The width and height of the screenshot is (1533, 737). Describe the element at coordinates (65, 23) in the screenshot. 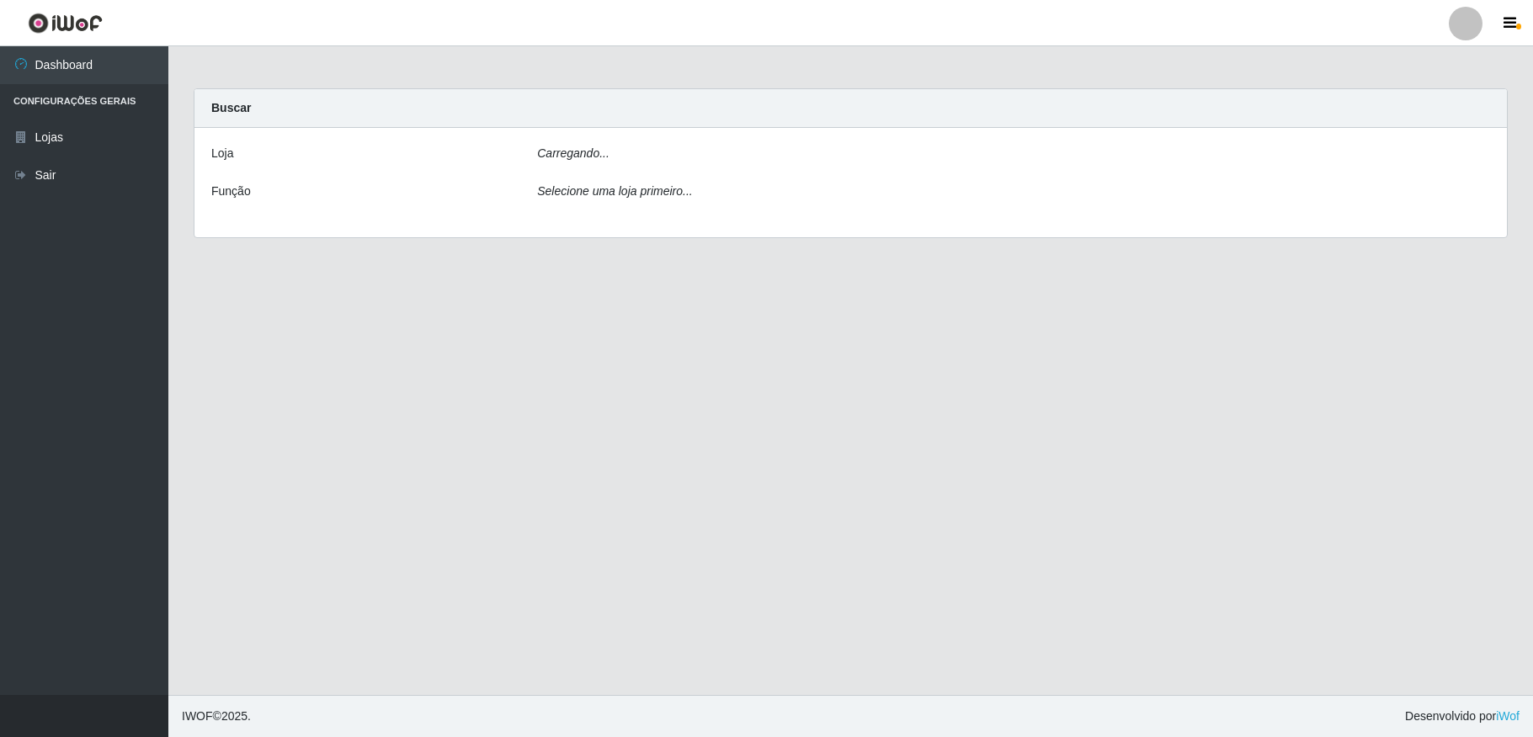

I see `img: CoreUI Logo` at that location.